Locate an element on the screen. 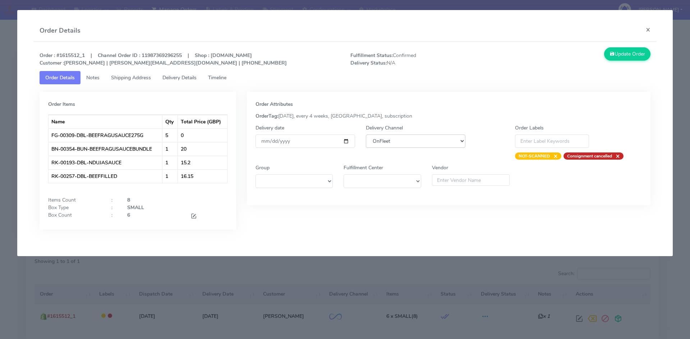 This screenshot has width=690, height=339. label: Delivery date is located at coordinates (270, 128).